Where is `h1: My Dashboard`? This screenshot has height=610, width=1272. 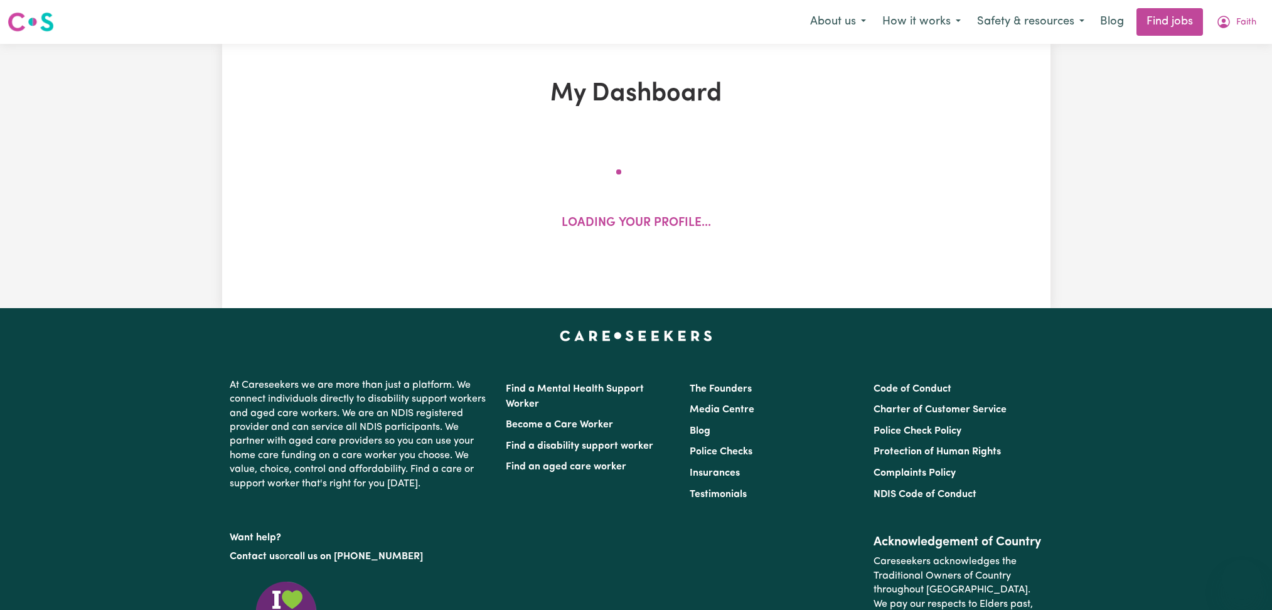 h1: My Dashboard is located at coordinates (636, 94).